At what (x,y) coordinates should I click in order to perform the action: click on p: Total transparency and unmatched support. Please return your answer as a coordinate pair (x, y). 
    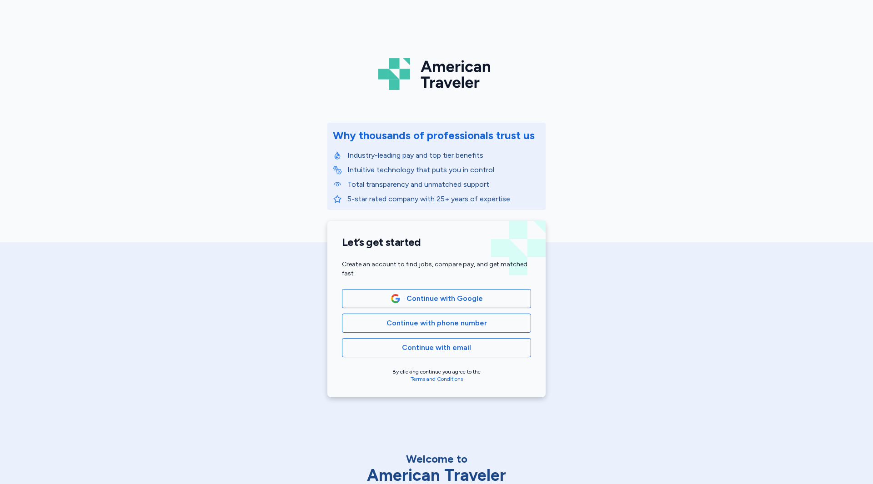
    Looking at the image, I should click on (444, 185).